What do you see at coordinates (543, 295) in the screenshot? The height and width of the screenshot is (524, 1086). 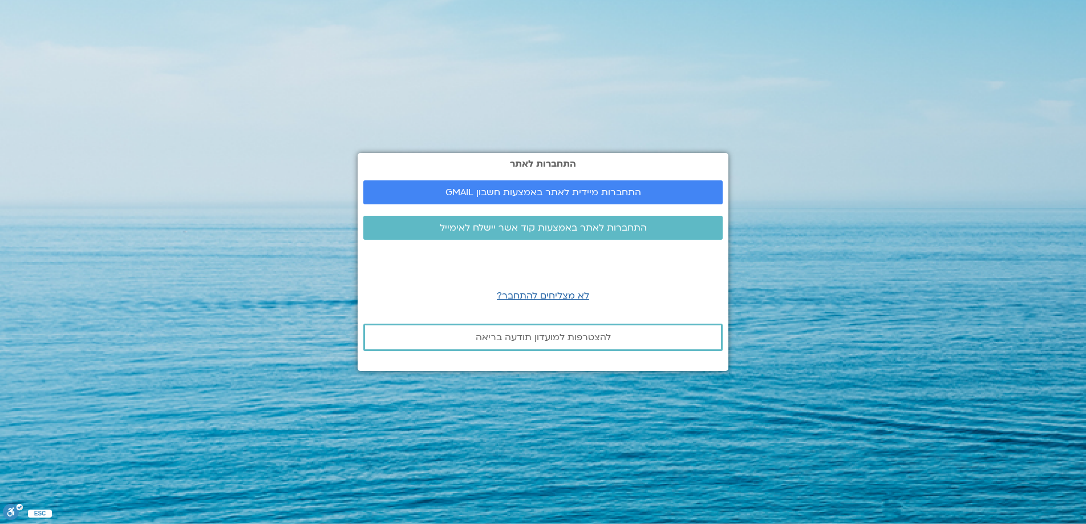 I see `a: לא מצליחים להתחבר?` at bounding box center [543, 295].